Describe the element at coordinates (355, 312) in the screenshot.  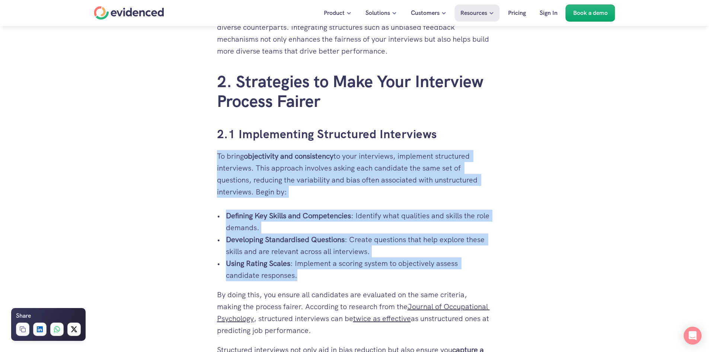
I see `p: By doing this, you ensure all candidates are evaluated on the same criteria, making the process f...` at that location.